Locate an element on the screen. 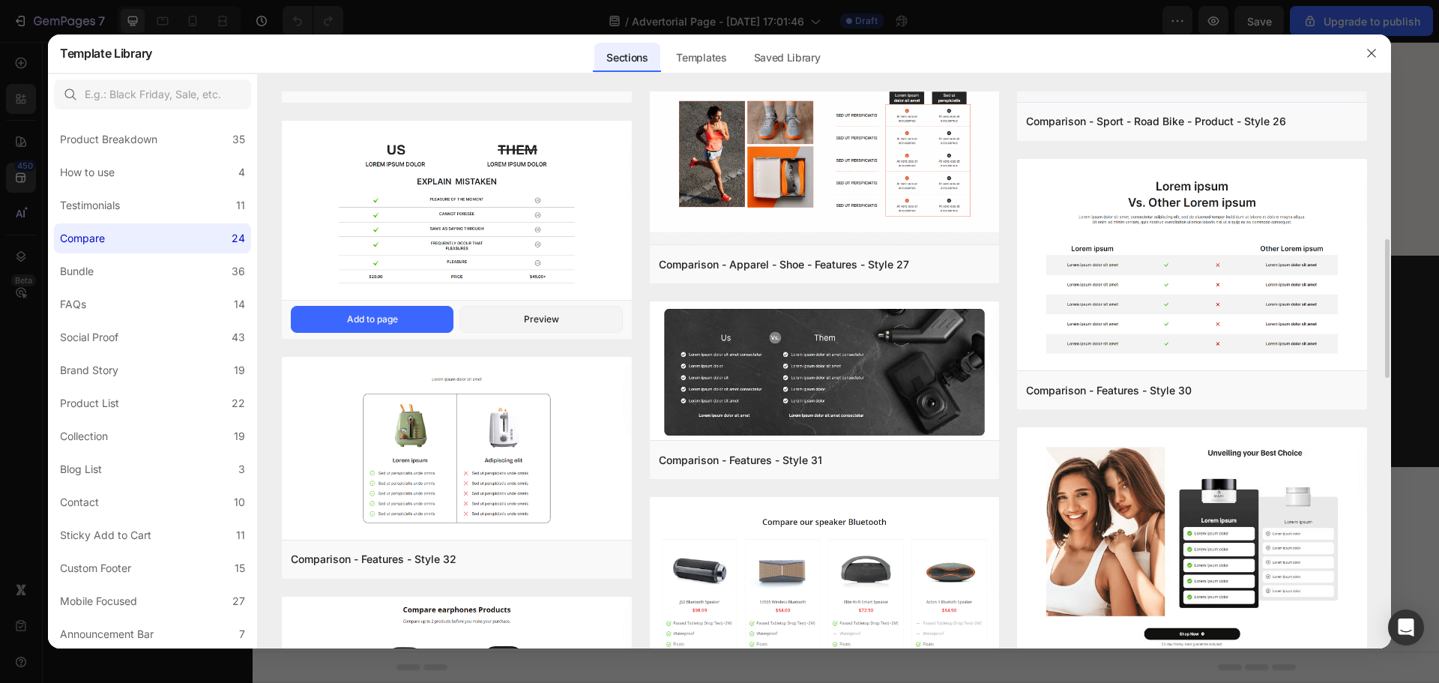  p: Copyright © 2024 GemCommerce. All Rights Reserved. is located at coordinates (594, 410).